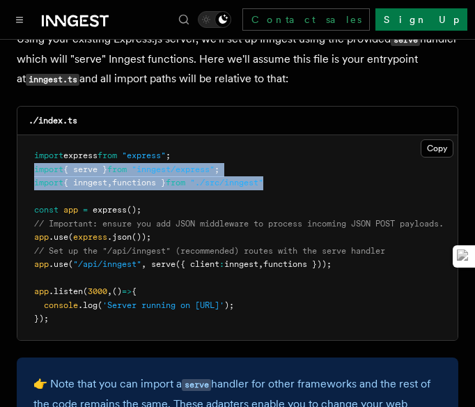  Describe the element at coordinates (197, 264) in the screenshot. I see `span: ({ client` at that location.